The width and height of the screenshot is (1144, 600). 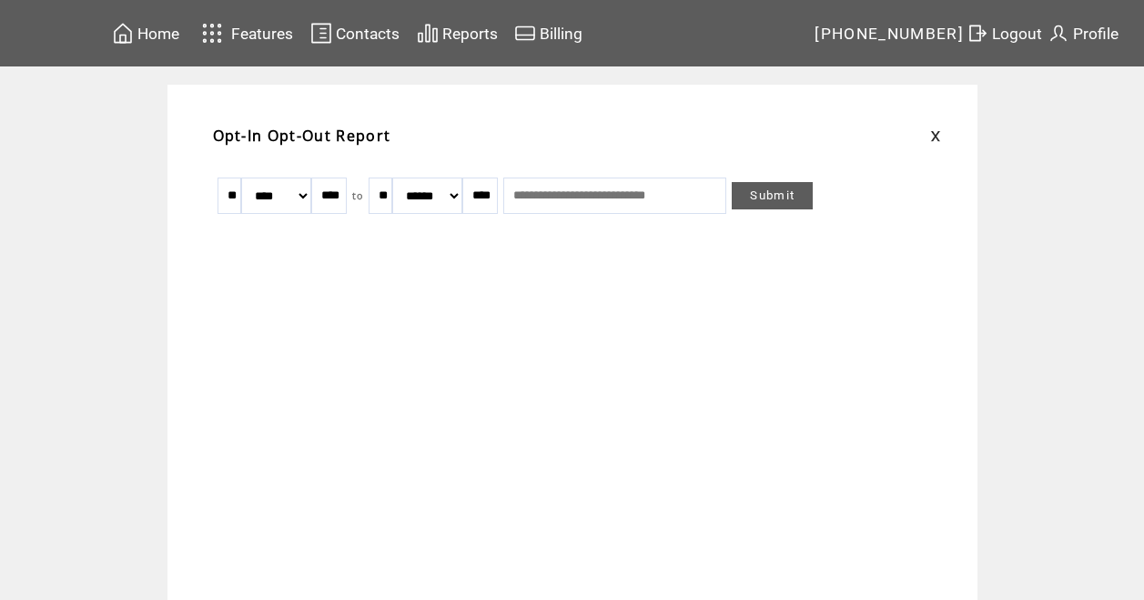 I want to click on a: Features, so click(x=245, y=33).